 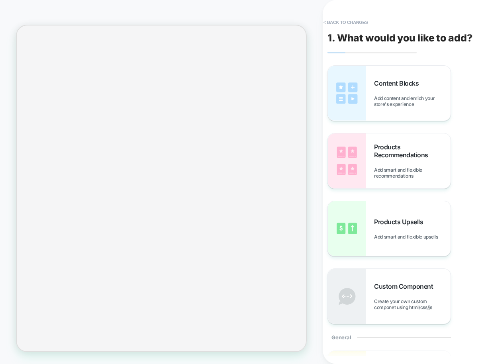 I want to click on span: Custom Component, so click(x=405, y=286).